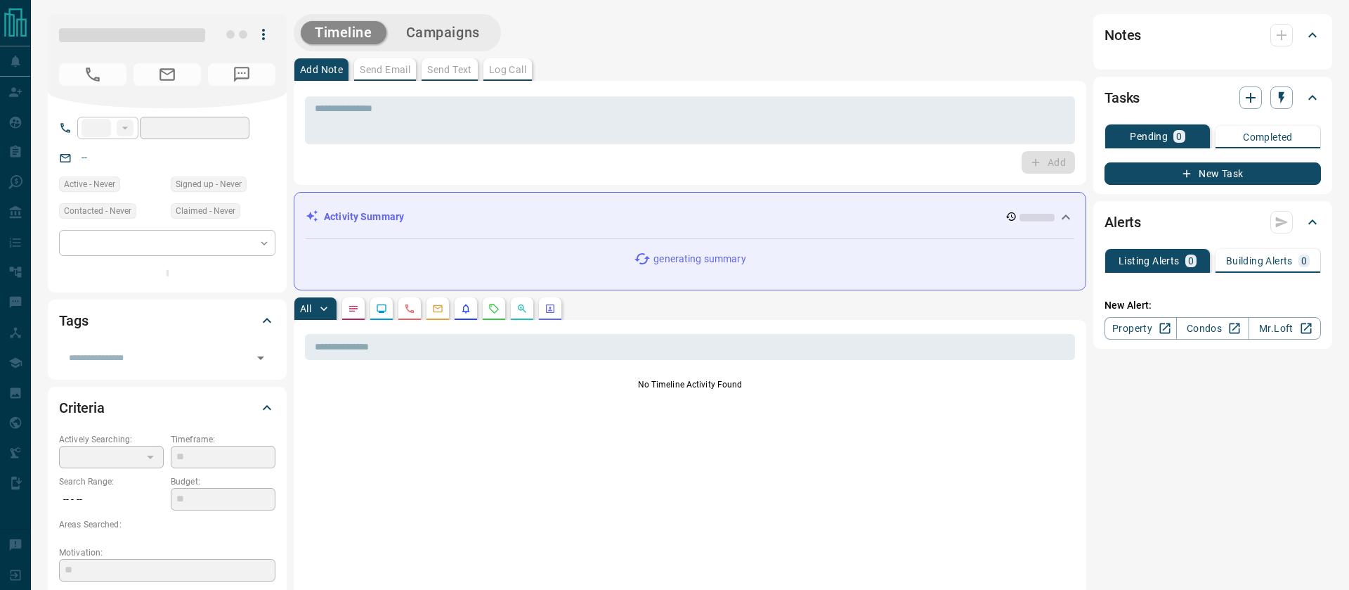 This screenshot has width=1349, height=590. Describe the element at coordinates (522, 309) in the screenshot. I see `svg: Opportunities` at that location.